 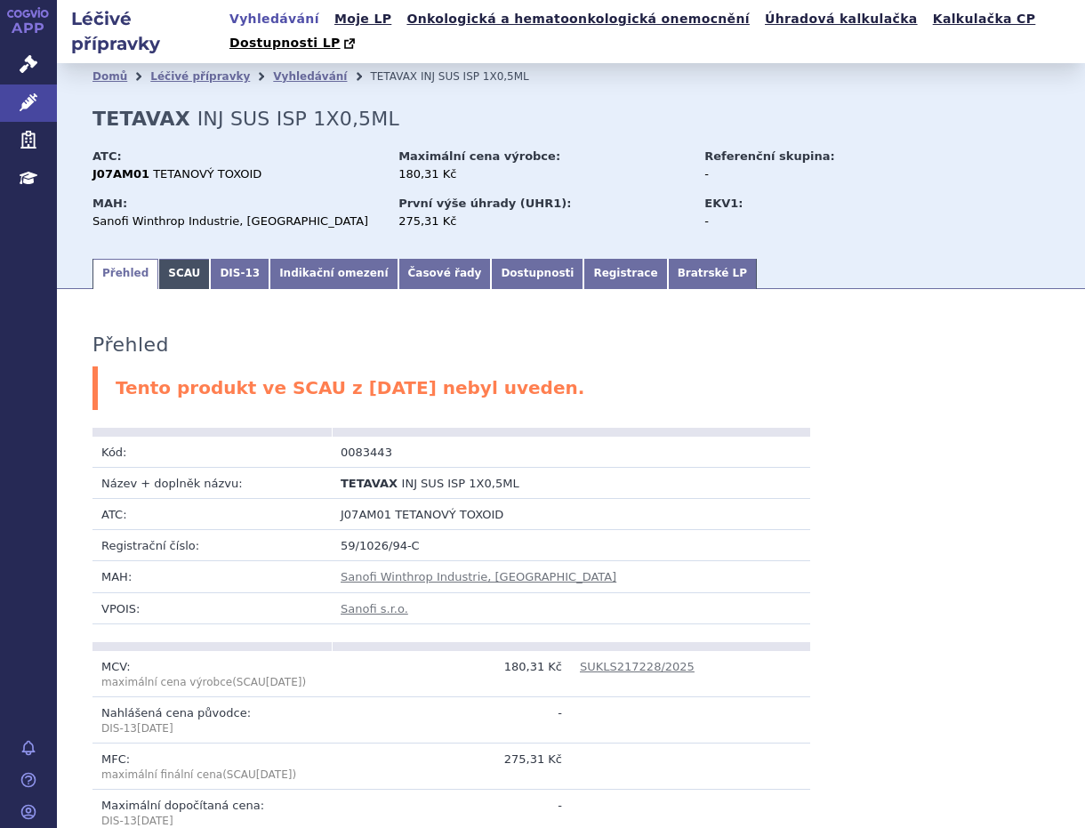 What do you see at coordinates (571, 545) in the screenshot?
I see `td: 59/1026/94-C` at bounding box center [571, 545].